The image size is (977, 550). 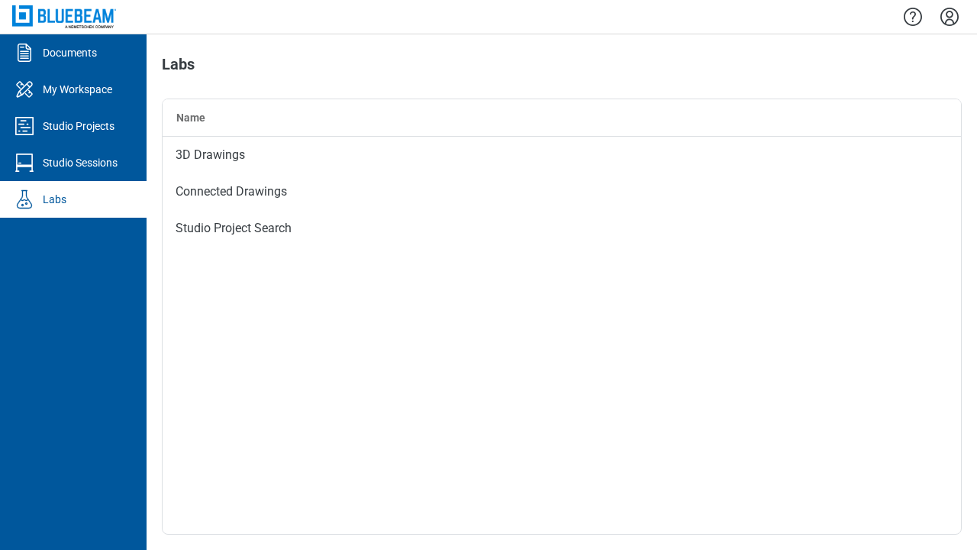 I want to click on div: Connected Drawings, so click(x=562, y=192).